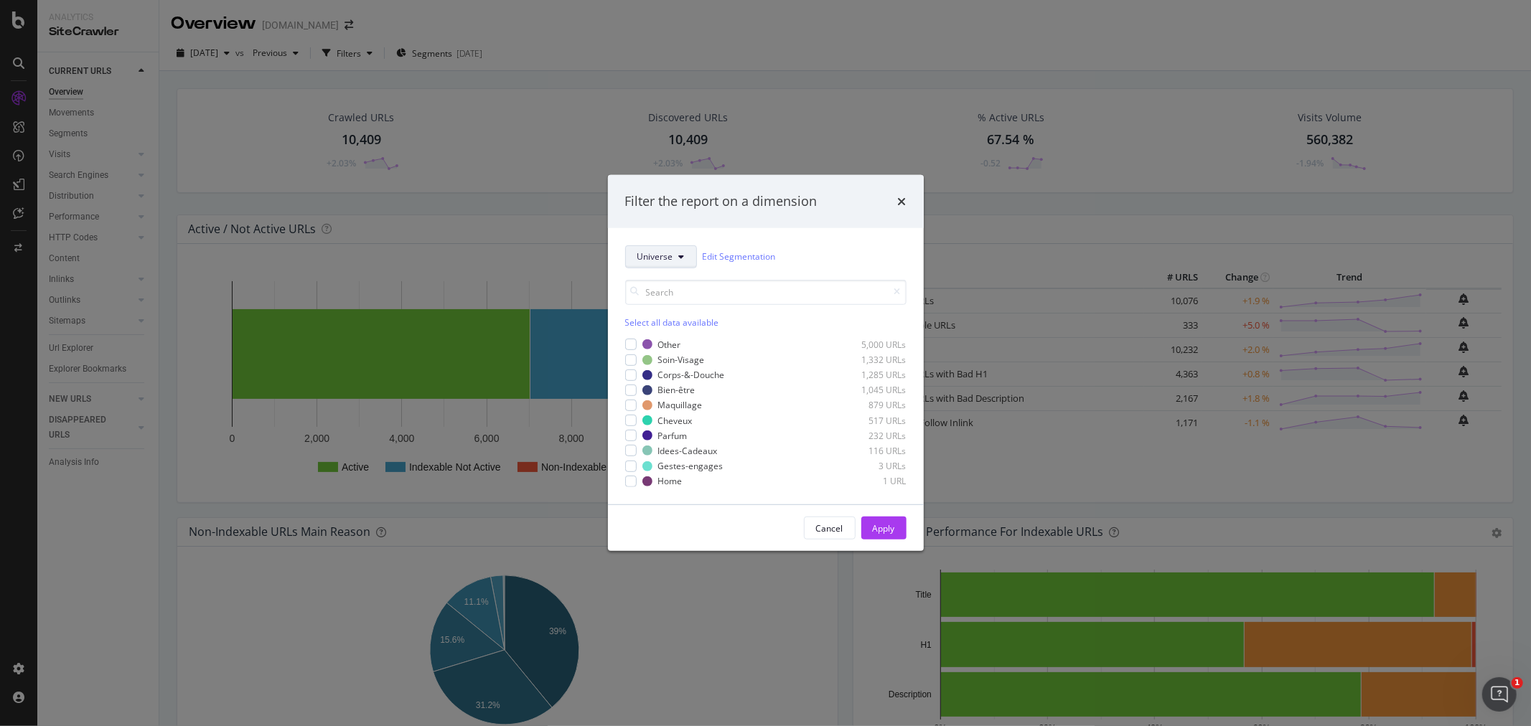 The width and height of the screenshot is (1531, 726). What do you see at coordinates (871, 451) in the screenshot?
I see `div: 116 URLs` at bounding box center [871, 451].